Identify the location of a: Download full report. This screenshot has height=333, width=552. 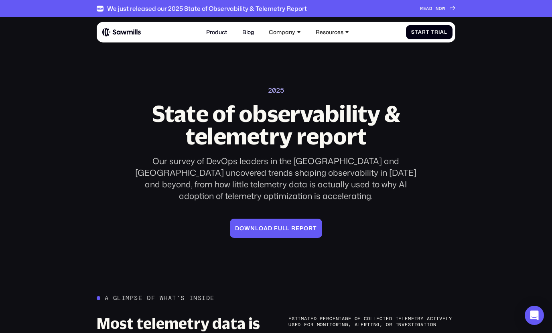
(276, 228).